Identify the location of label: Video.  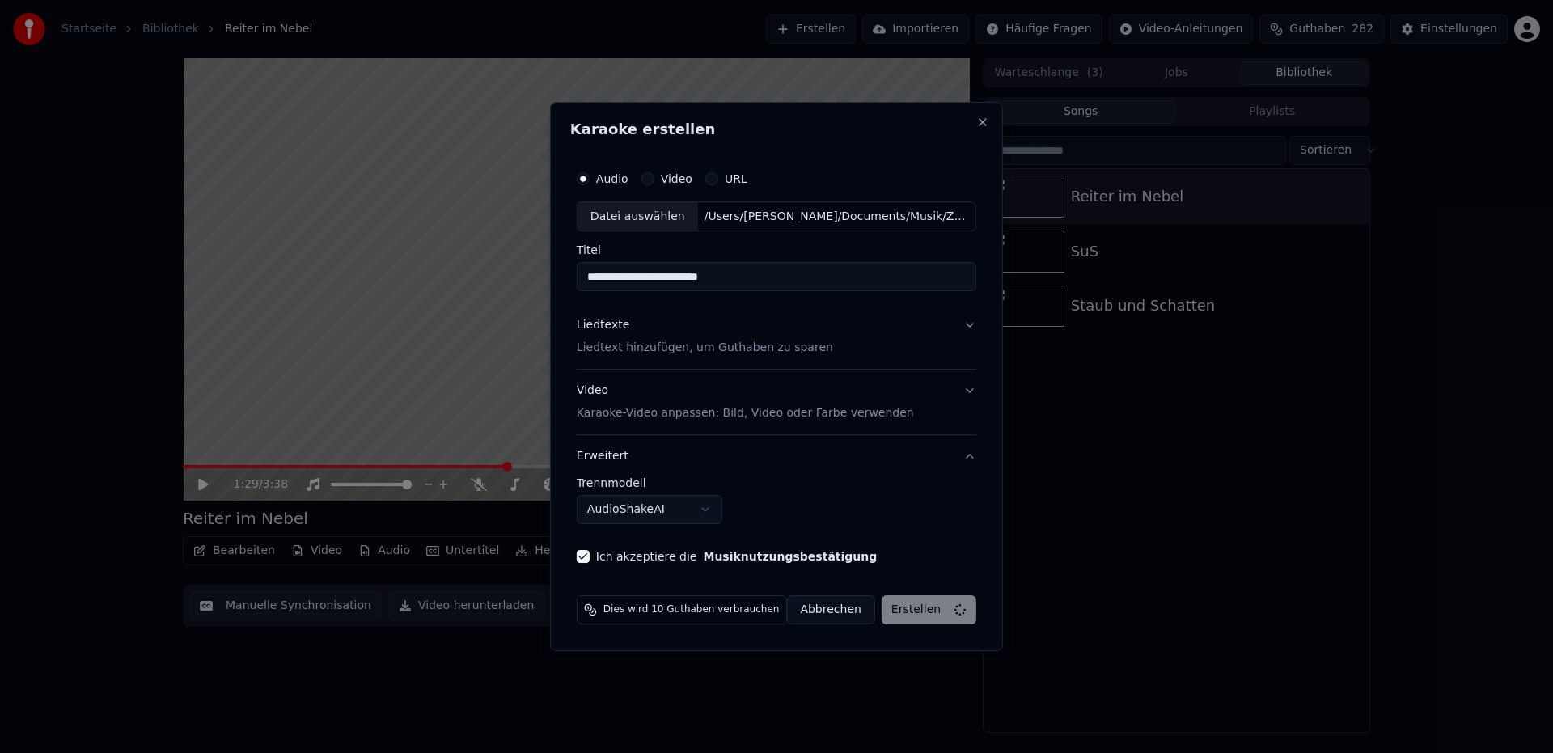
(676, 179).